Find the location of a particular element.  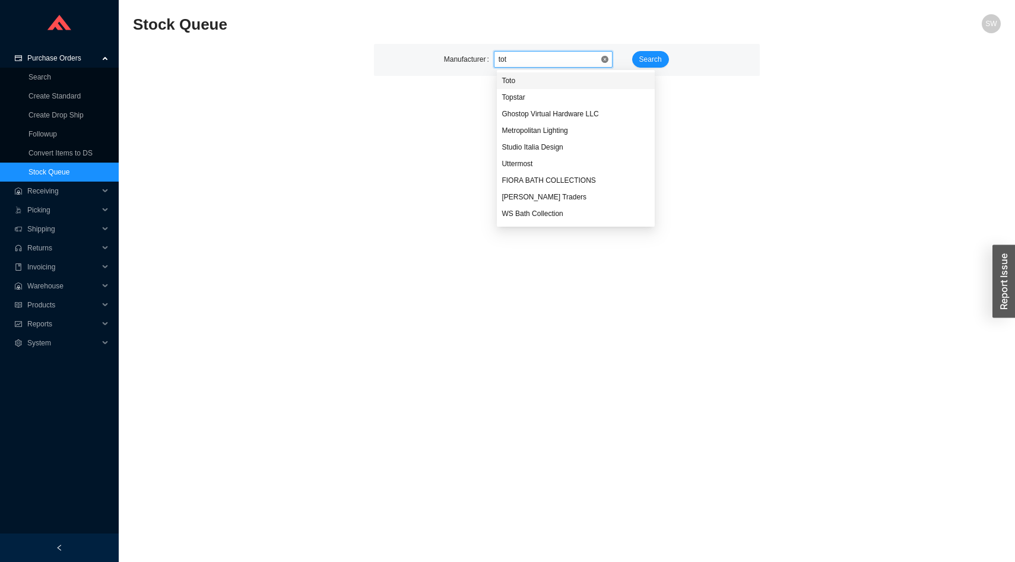

span: Picking is located at coordinates (63, 210).